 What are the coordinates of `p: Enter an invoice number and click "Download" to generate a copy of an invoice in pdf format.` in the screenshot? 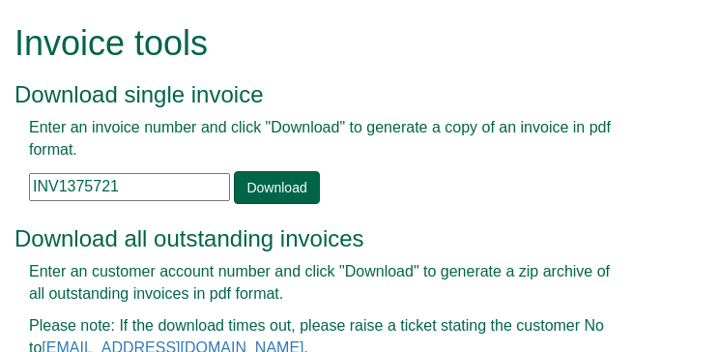 It's located at (323, 139).